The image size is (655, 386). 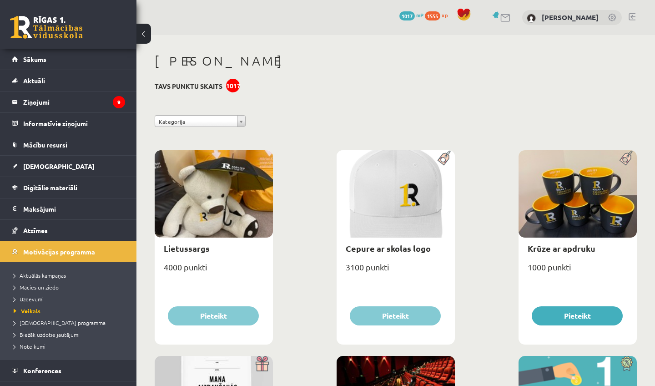 What do you see at coordinates (27, 311) in the screenshot?
I see `span: Veikals` at bounding box center [27, 311].